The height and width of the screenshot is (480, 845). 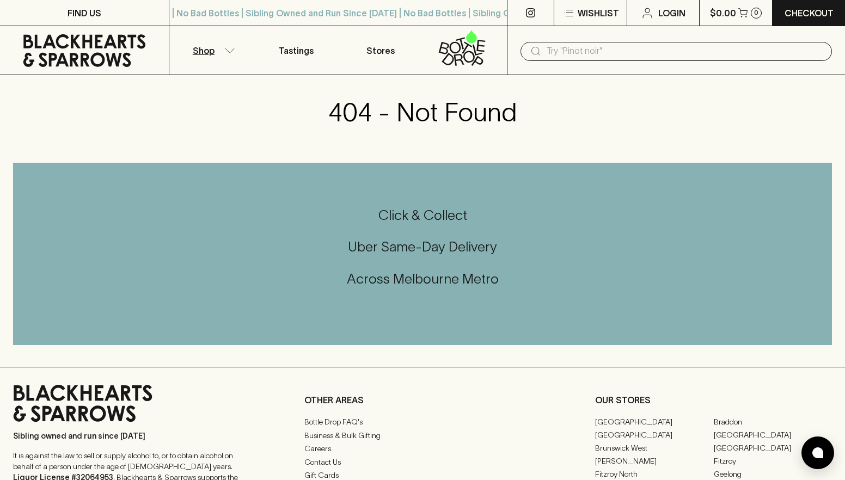 I want to click on a: Careers, so click(x=423, y=449).